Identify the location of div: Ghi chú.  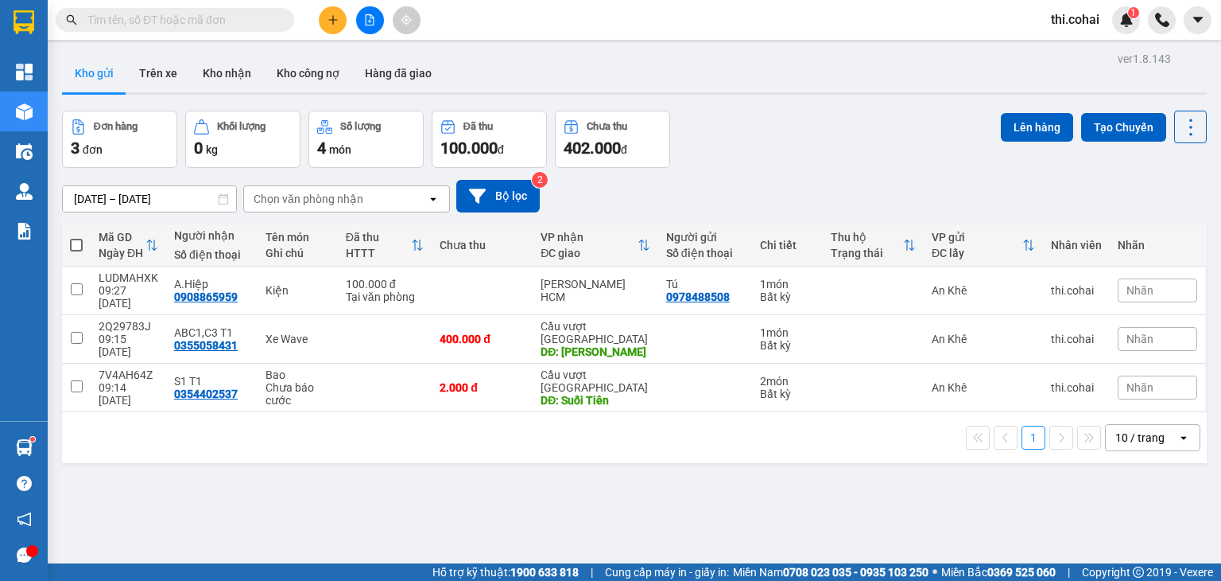
(297, 253).